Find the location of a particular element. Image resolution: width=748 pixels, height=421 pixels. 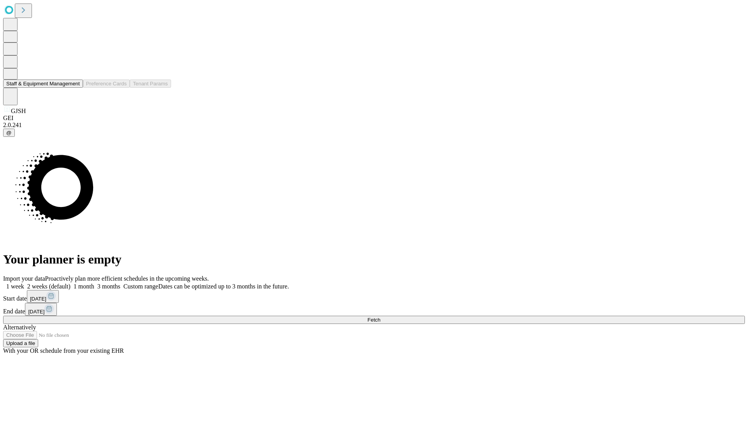

div: Start date is located at coordinates (374, 296).